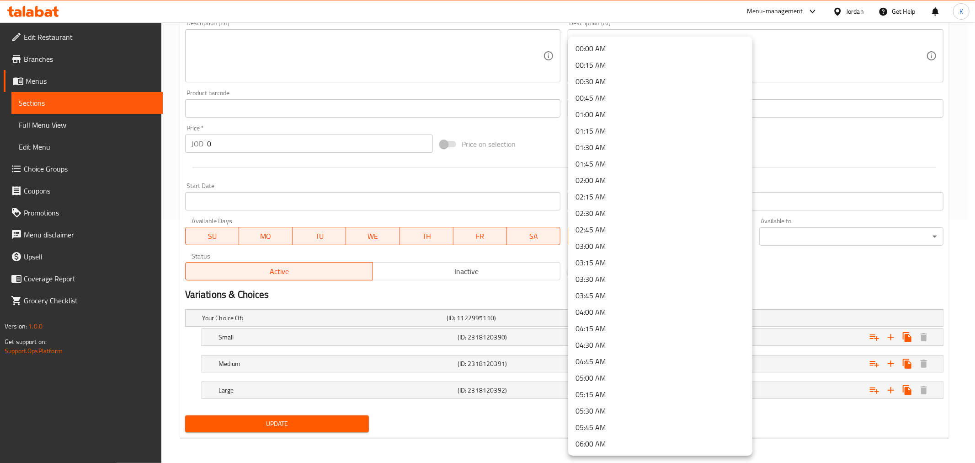 This screenshot has height=463, width=975. What do you see at coordinates (660, 328) in the screenshot?
I see `li: 04:15 AM` at bounding box center [660, 328].